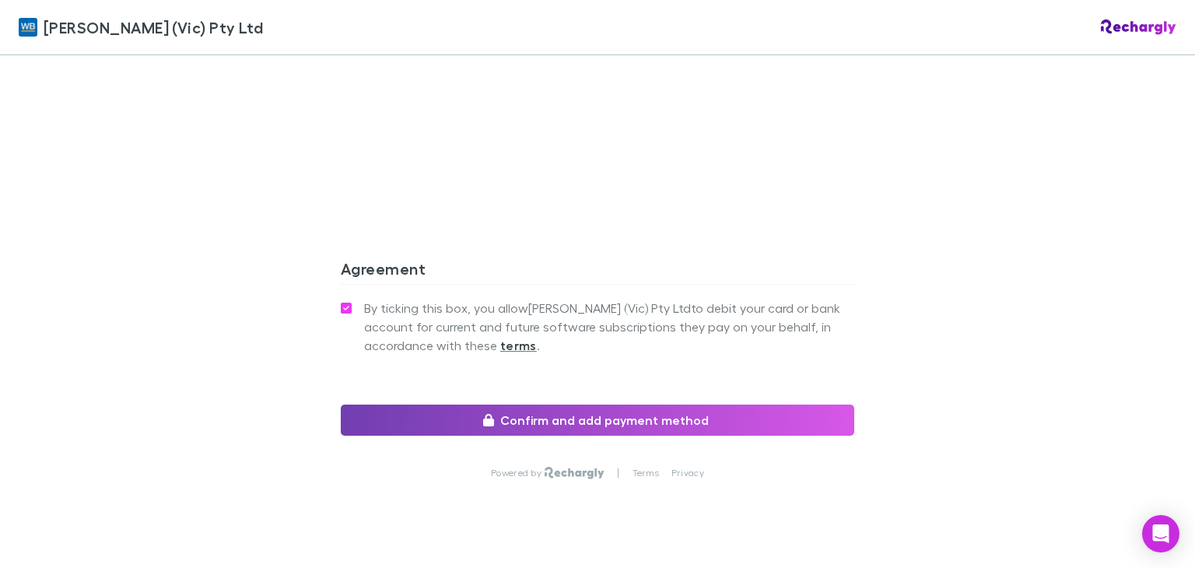  Describe the element at coordinates (688, 473) in the screenshot. I see `a: Privacy` at that location.